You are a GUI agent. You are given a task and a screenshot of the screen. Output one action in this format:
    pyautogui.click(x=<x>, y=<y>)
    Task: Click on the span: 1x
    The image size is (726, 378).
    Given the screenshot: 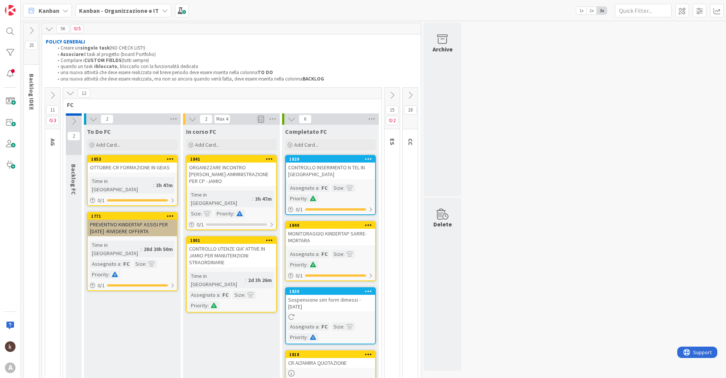 What is the action you would take?
    pyautogui.click(x=582, y=11)
    